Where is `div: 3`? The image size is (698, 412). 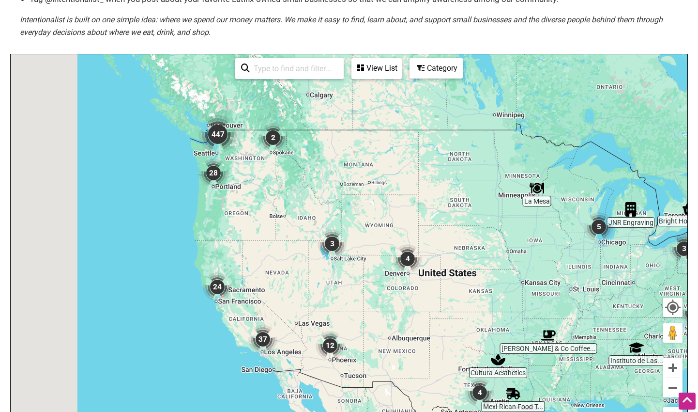 div: 3 is located at coordinates (332, 244).